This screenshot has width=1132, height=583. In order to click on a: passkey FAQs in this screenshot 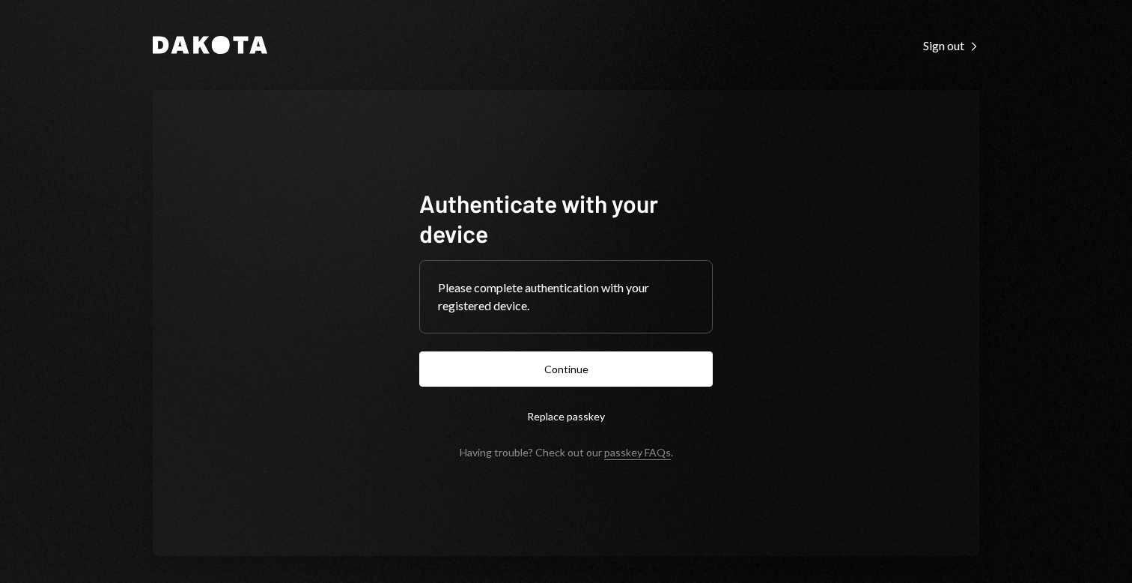, I will do `click(637, 452)`.